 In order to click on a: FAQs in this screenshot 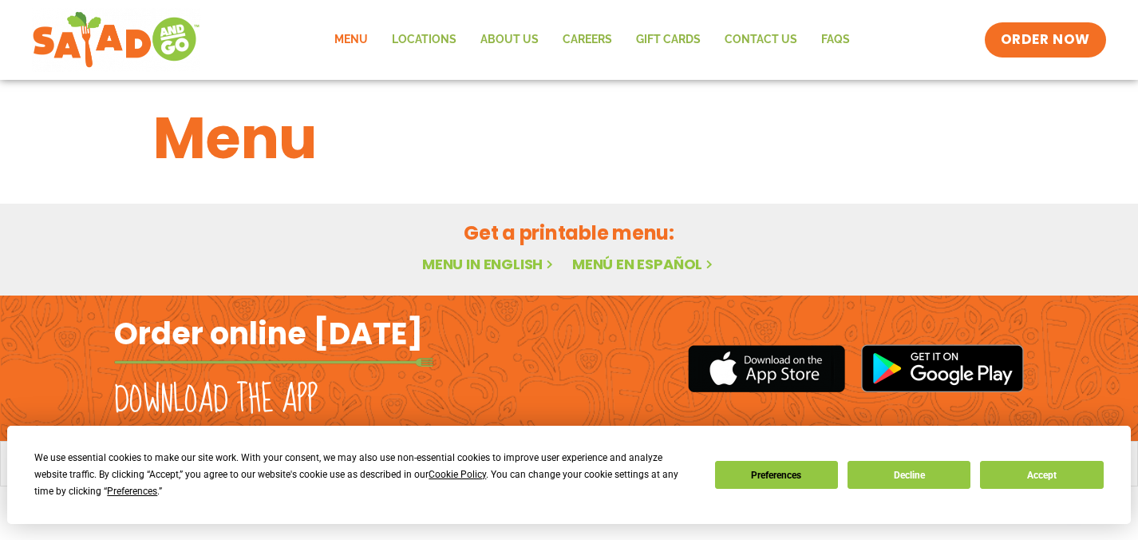, I will do `click(836, 40)`.